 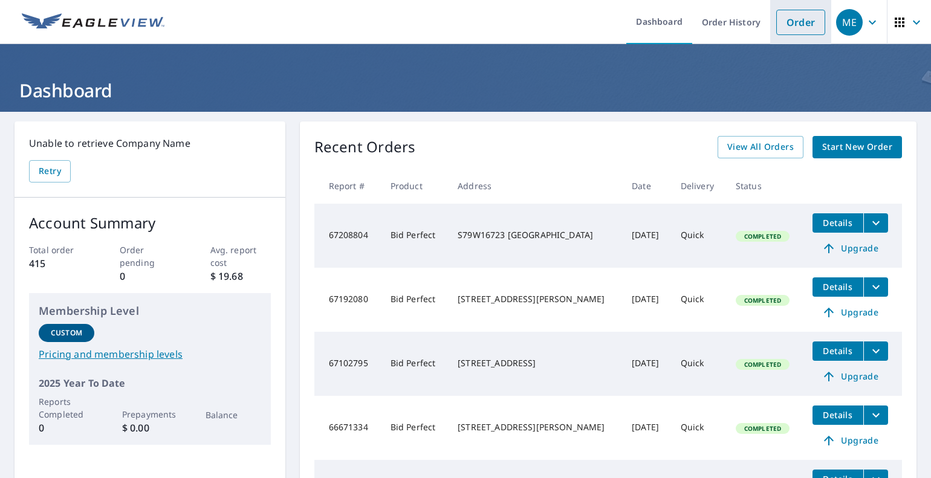 What do you see at coordinates (875, 223) in the screenshot?
I see `button: filesDropdownBtn-67208804` at bounding box center [875, 223].